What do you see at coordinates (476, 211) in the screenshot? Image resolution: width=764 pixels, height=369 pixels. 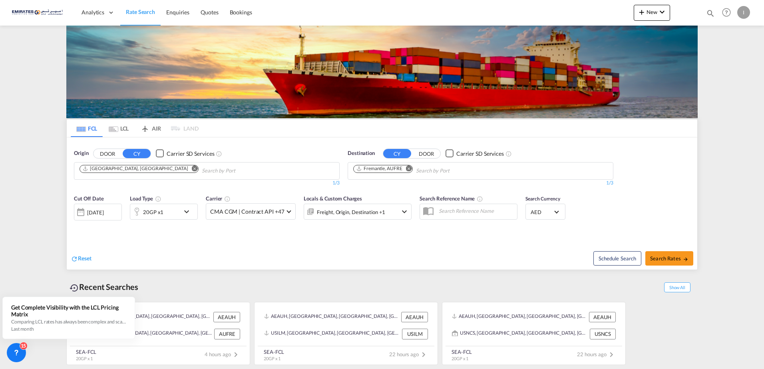 I see `input: Search Reference Name` at bounding box center [476, 211].